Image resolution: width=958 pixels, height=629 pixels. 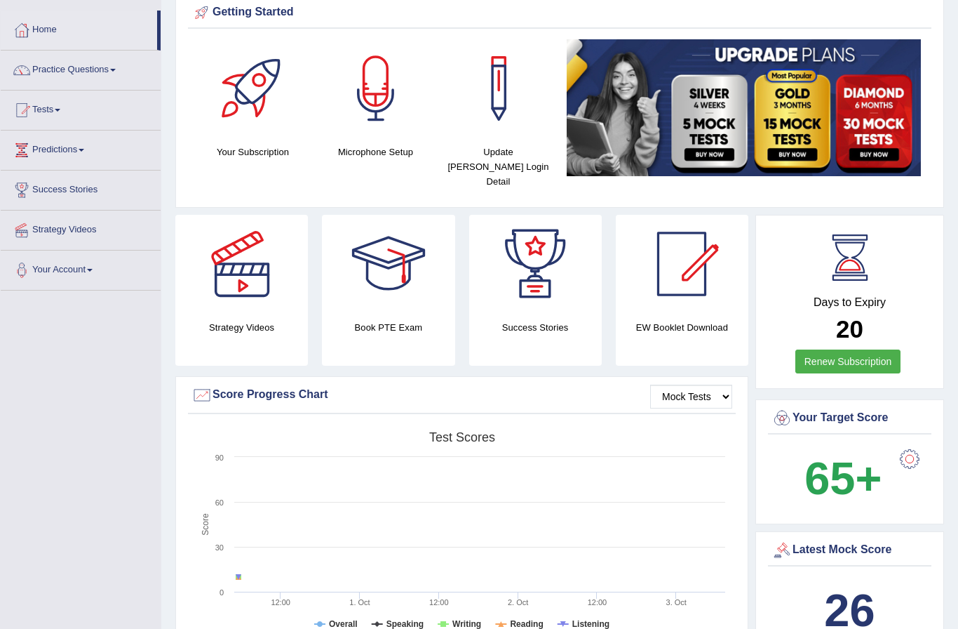 I want to click on div: Getting Started, so click(x=560, y=13).